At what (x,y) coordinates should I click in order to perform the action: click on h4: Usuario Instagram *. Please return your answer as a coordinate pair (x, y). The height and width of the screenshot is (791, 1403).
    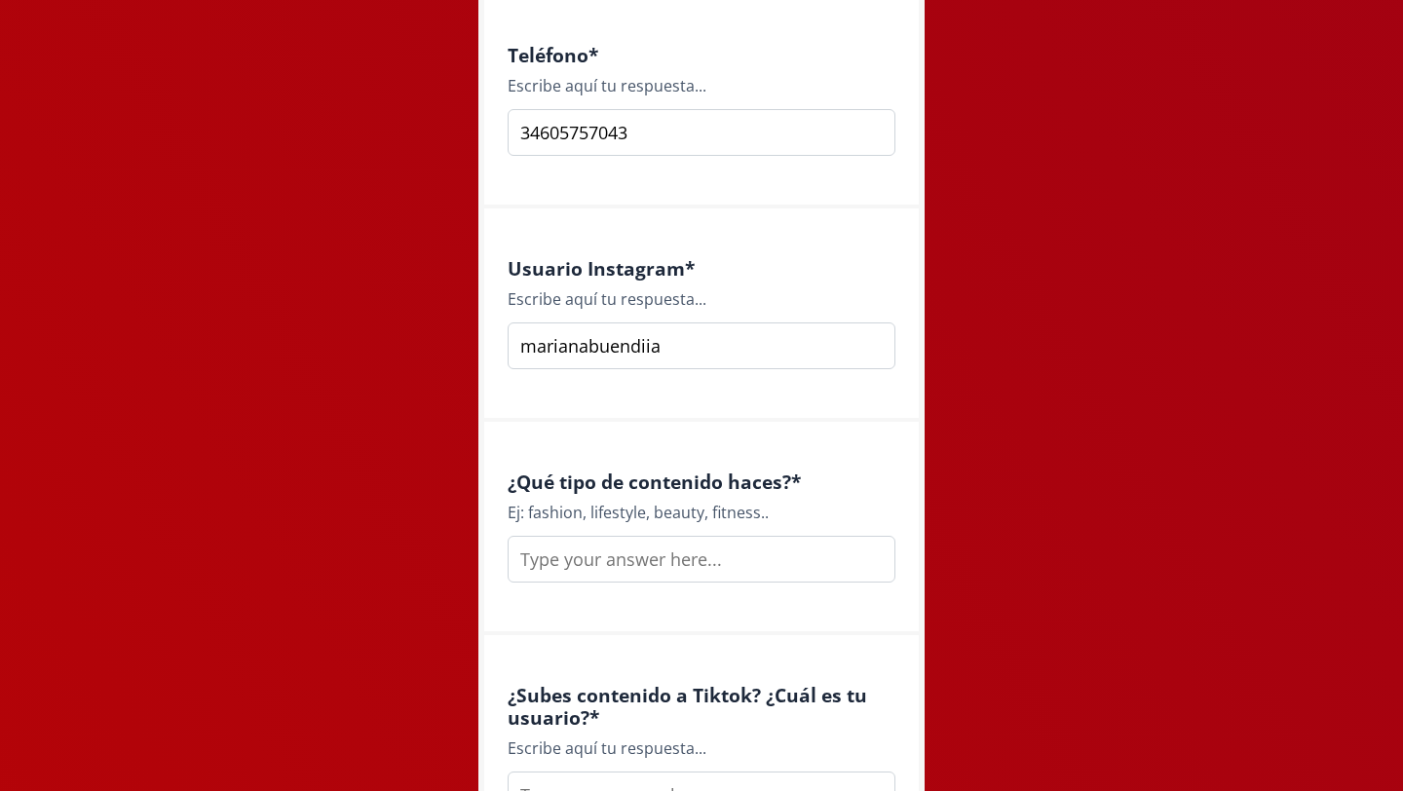
    Looking at the image, I should click on (702, 268).